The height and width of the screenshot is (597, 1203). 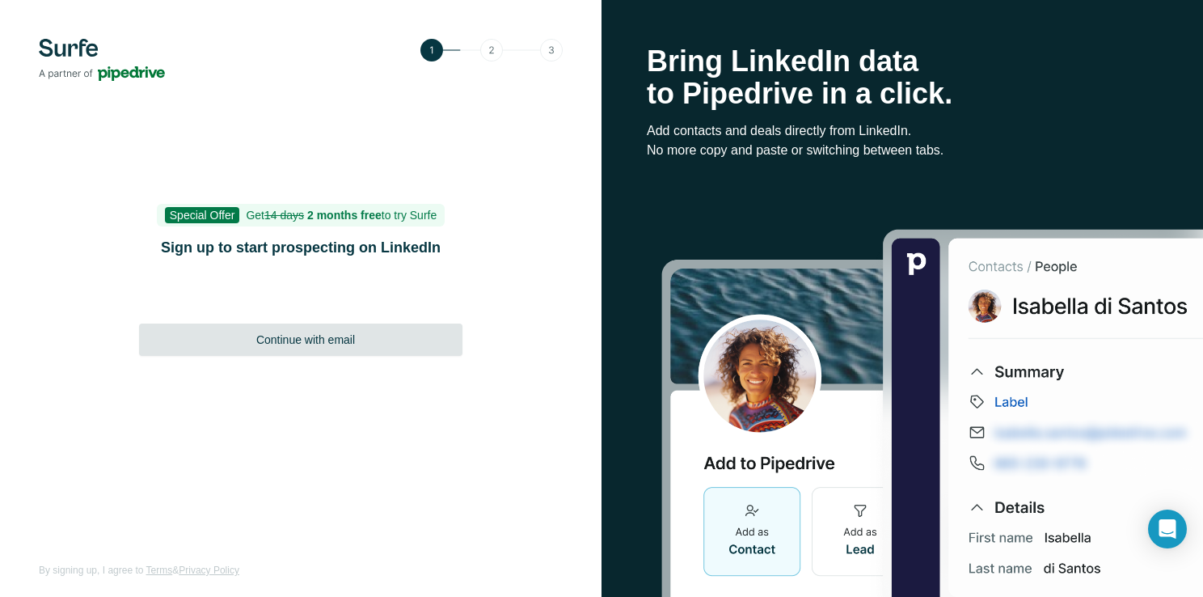 What do you see at coordinates (902, 150) in the screenshot?
I see `p: No more copy and paste or switching between tabs.` at bounding box center [902, 150].